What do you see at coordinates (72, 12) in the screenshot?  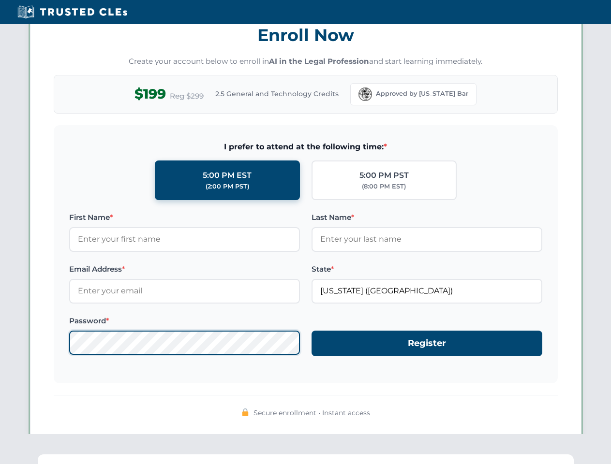 I see `img: Trusted CLEs` at bounding box center [72, 12].